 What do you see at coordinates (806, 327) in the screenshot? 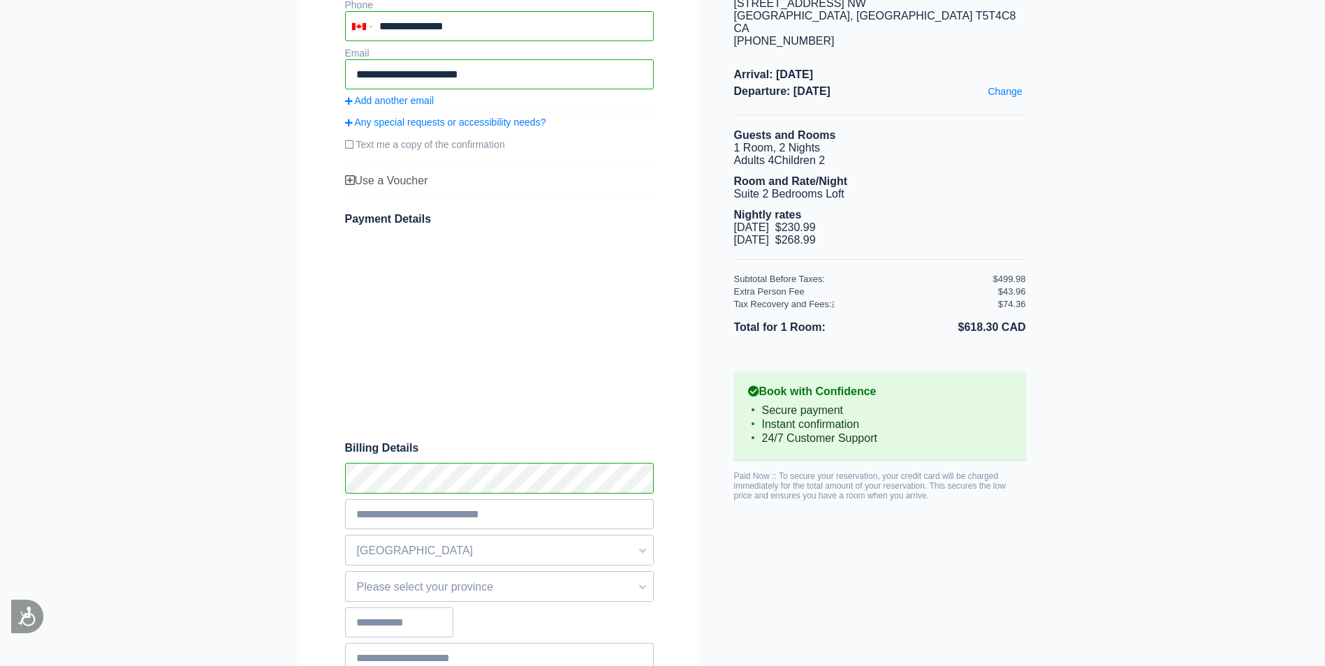
I see `li: Total for 1 Room:` at bounding box center [806, 327].